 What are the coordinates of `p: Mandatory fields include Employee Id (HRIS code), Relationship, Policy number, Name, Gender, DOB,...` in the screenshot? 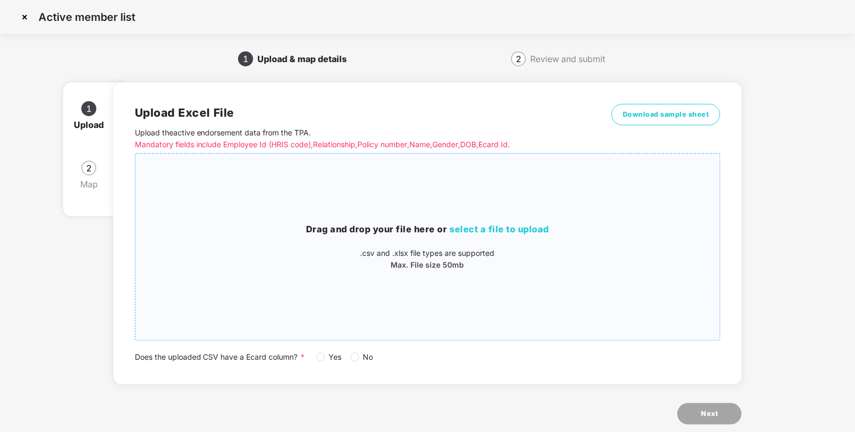 It's located at (354, 144).